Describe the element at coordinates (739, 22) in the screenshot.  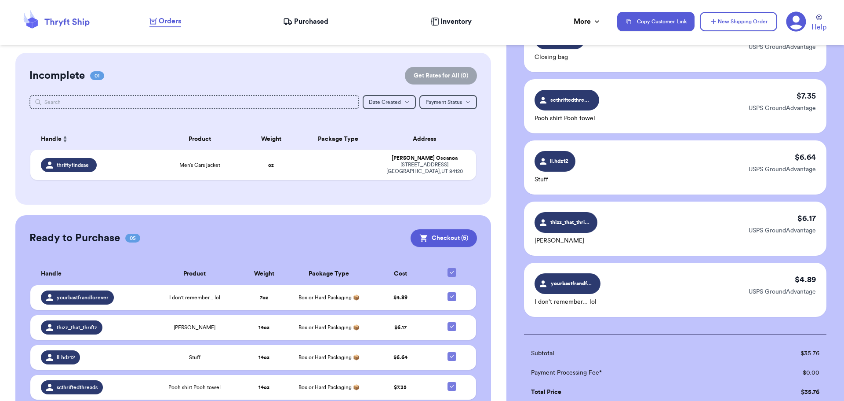
I see `button: New Shipping Order` at that location.